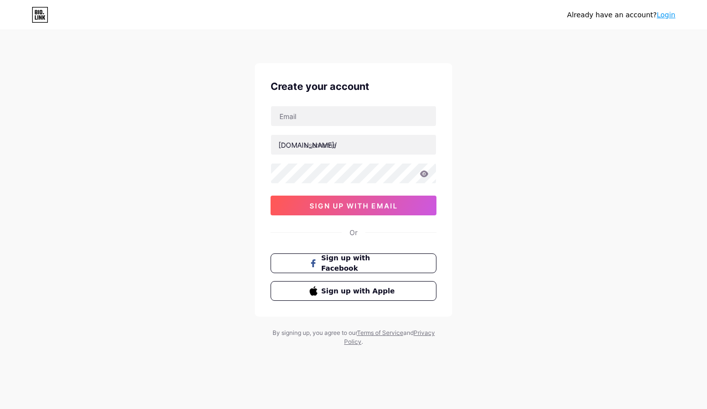 The height and width of the screenshot is (409, 707). Describe the element at coordinates (354, 232) in the screenshot. I see `div: Or` at that location.